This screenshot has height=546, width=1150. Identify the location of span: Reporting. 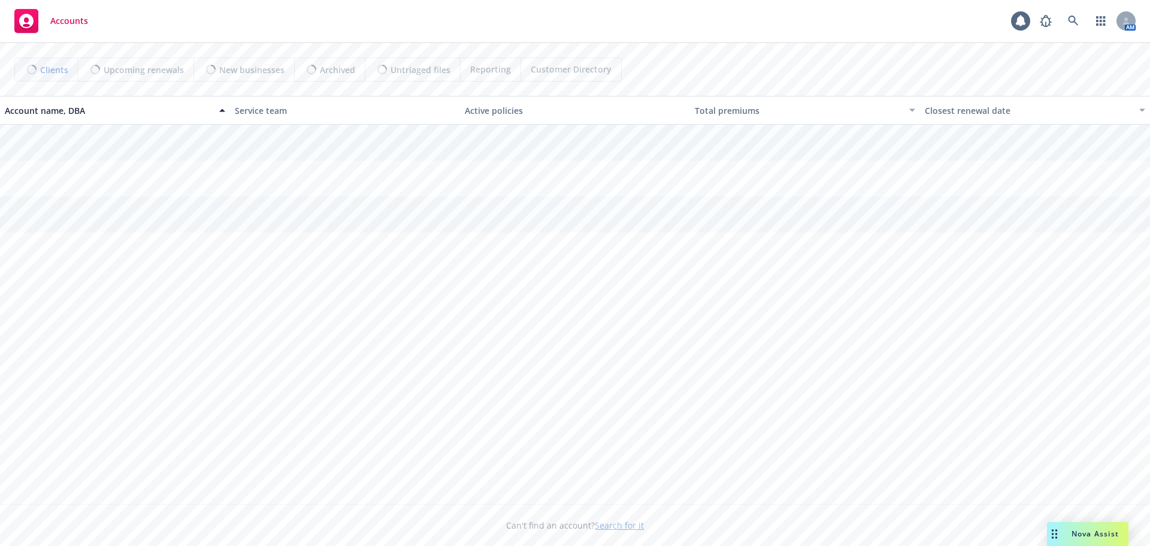
(490, 69).